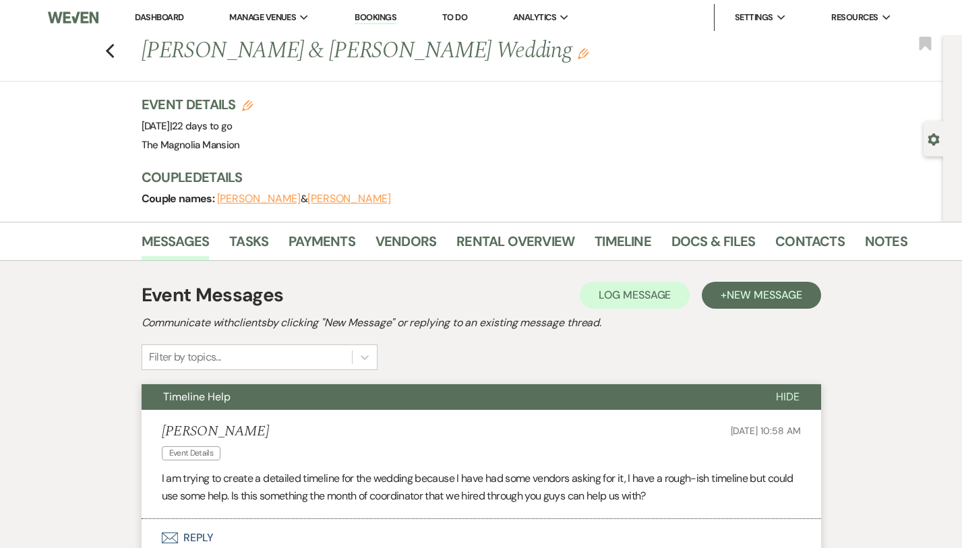  What do you see at coordinates (754, 18) in the screenshot?
I see `span: Settings` at bounding box center [754, 18].